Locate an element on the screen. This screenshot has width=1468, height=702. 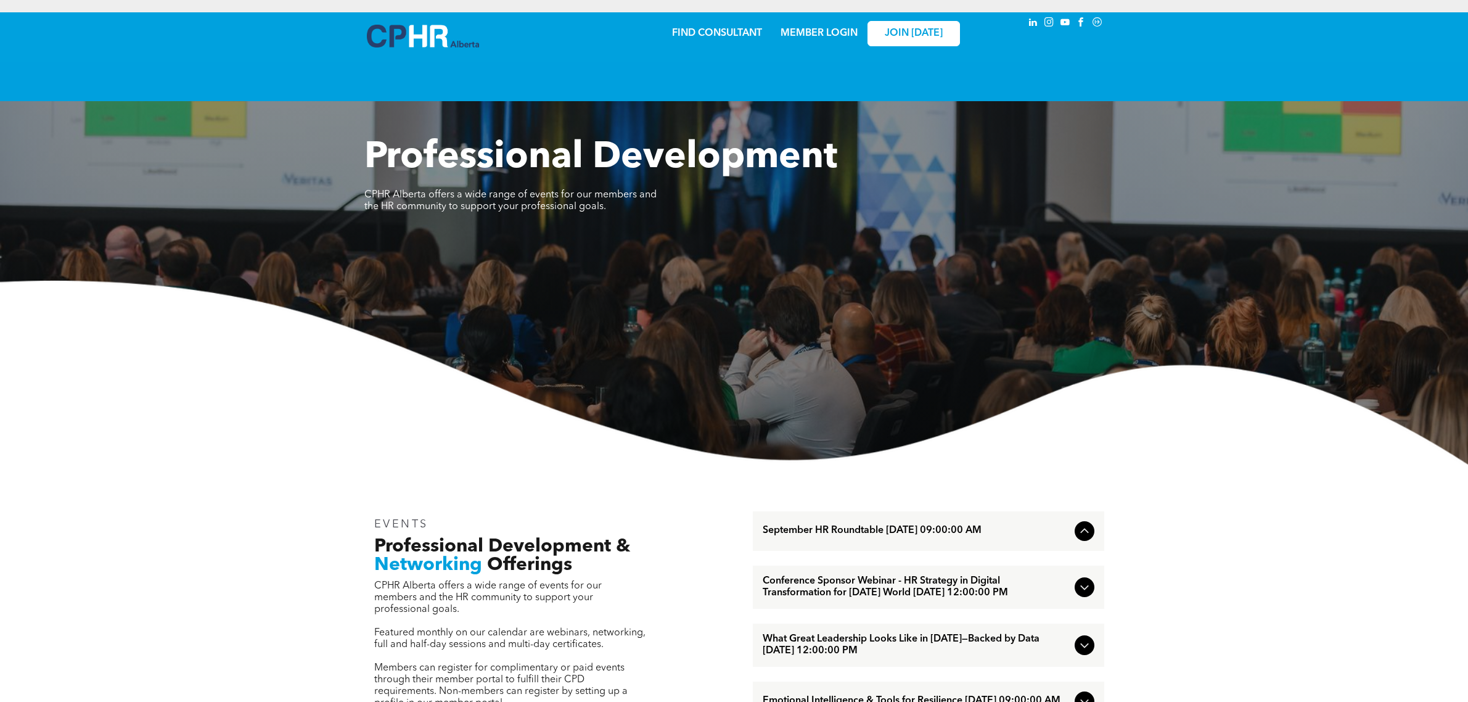
a: youtube is located at coordinates (1065, 23).